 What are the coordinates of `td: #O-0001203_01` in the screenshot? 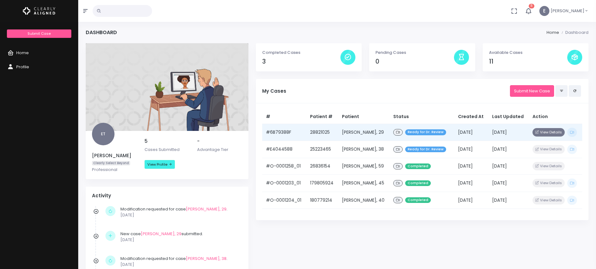 It's located at (284, 183).